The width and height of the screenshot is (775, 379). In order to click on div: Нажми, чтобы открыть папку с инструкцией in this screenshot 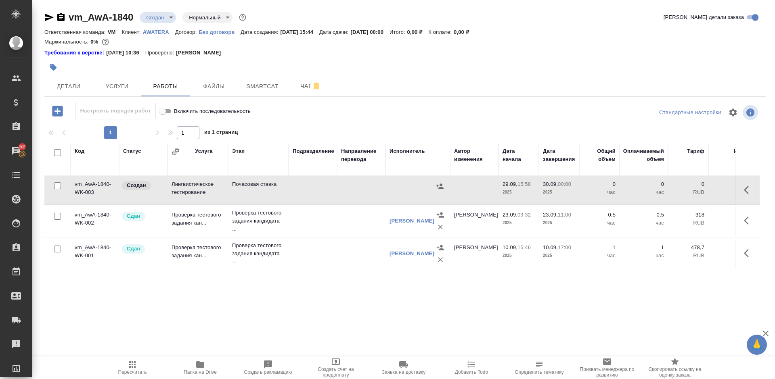, I will do `click(75, 53)`.